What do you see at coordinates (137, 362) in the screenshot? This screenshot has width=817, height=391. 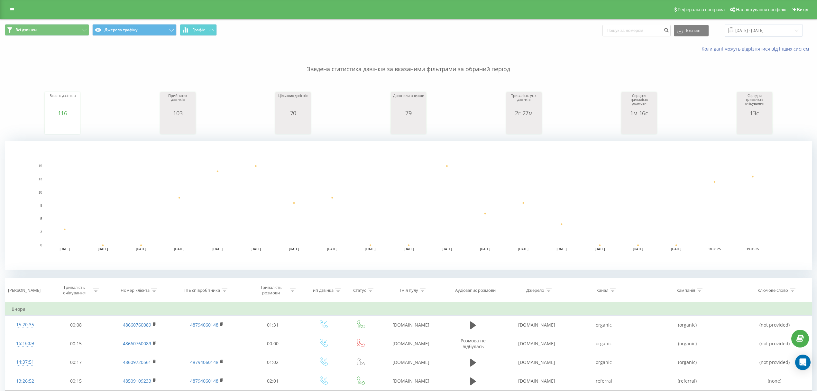 I see `a: 48609720561` at bounding box center [137, 362].